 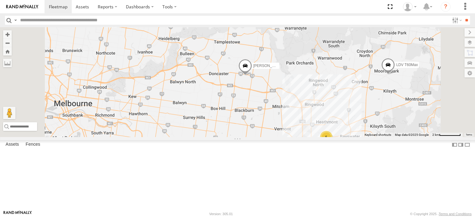 What do you see at coordinates (469, 135) in the screenshot?
I see `a: Terms` at bounding box center [469, 135].